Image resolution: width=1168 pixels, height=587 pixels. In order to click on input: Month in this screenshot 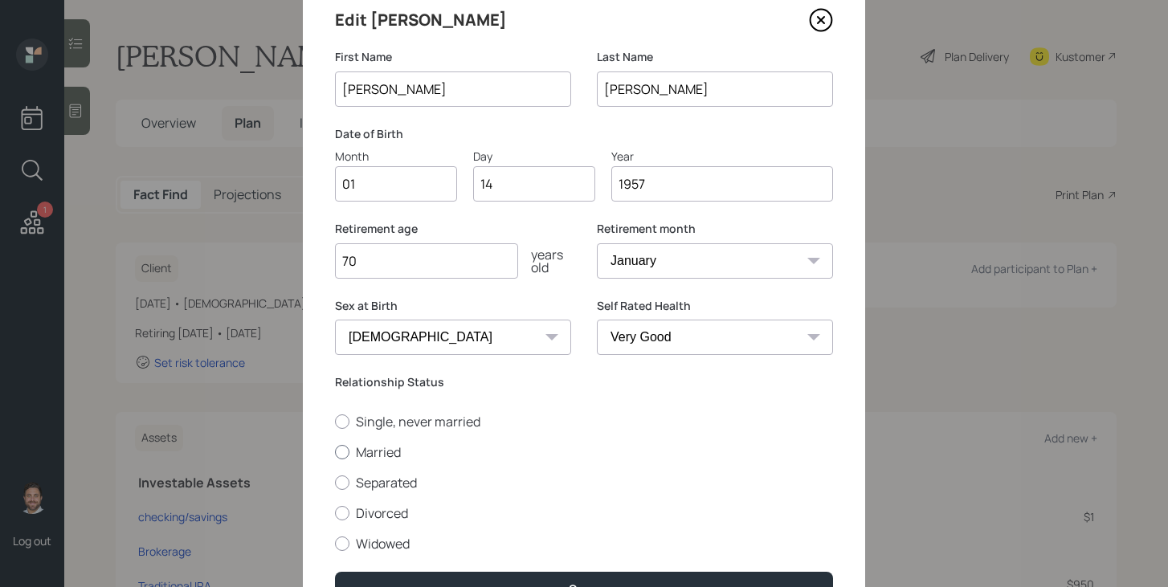, I will do `click(396, 184)`.